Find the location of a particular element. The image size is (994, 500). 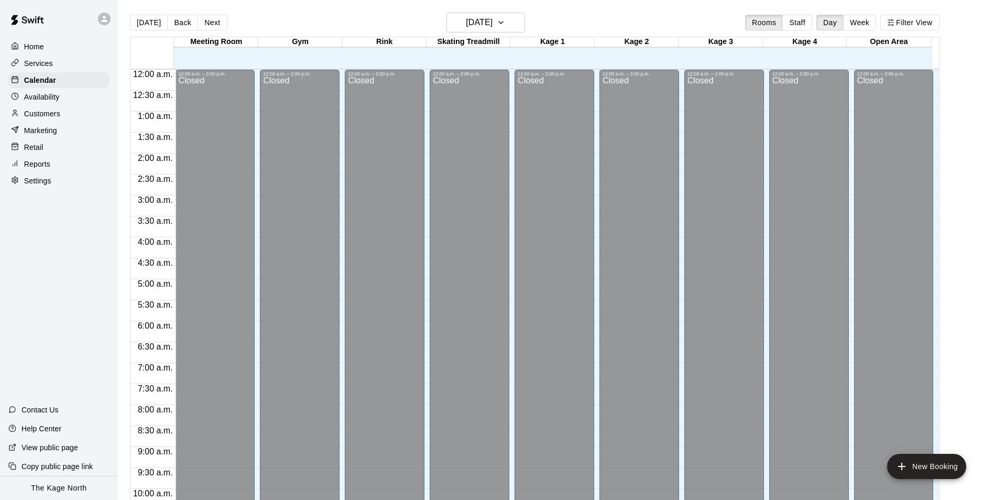

span: 2:00 a.m. is located at coordinates (155, 158).